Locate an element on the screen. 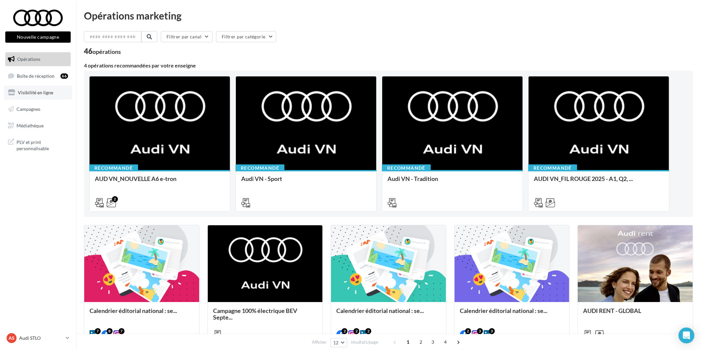 This screenshot has height=350, width=701. button: 12 is located at coordinates (339, 342).